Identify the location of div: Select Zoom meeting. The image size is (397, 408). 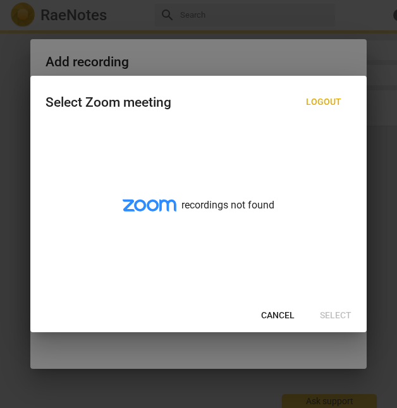
(108, 102).